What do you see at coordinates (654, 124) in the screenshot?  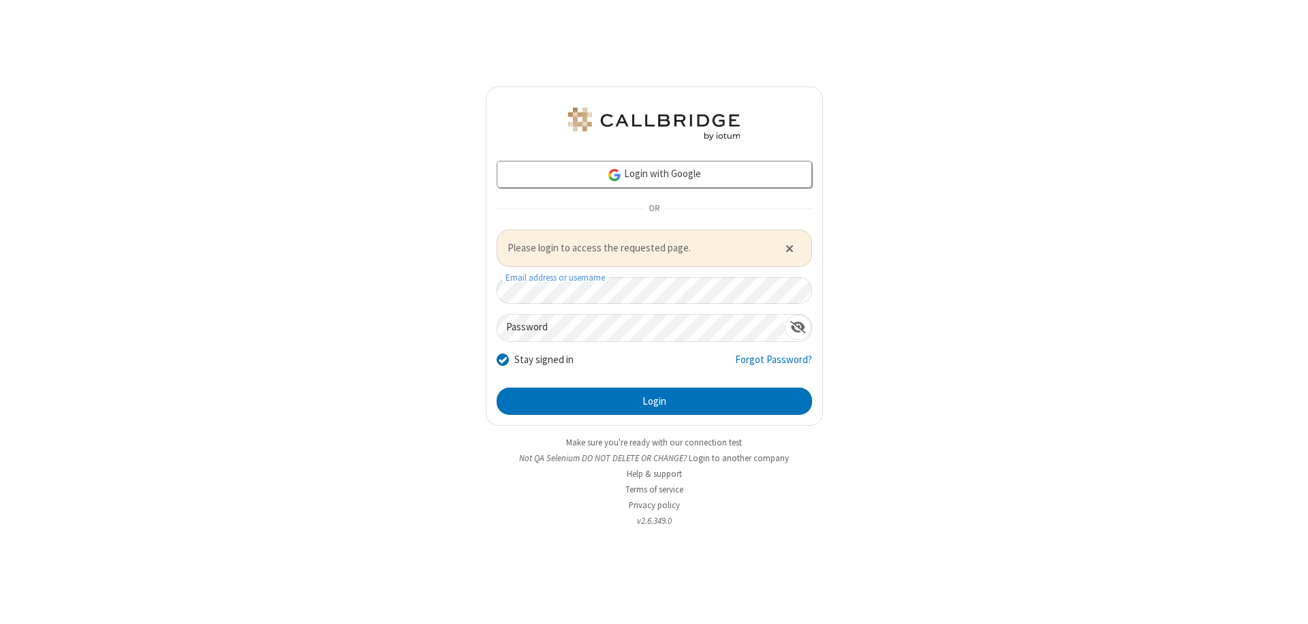 I see `img: QA Selenium DO NOT DELETE OR CHANGE` at bounding box center [654, 124].